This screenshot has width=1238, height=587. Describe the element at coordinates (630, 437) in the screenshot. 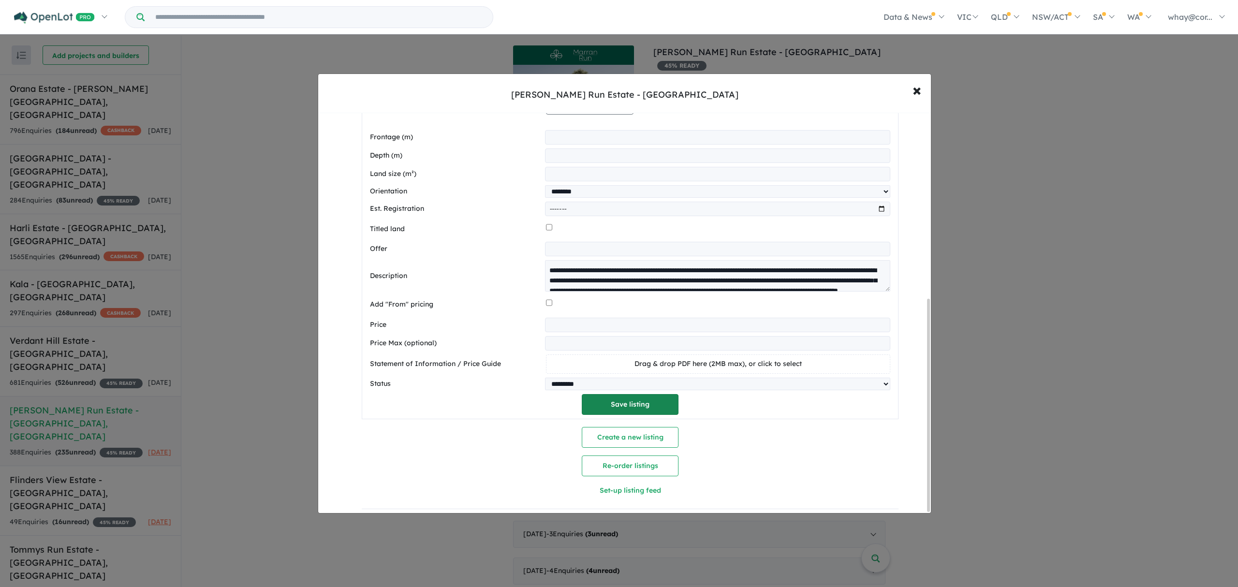

I see `button: Create a new listing` at that location.